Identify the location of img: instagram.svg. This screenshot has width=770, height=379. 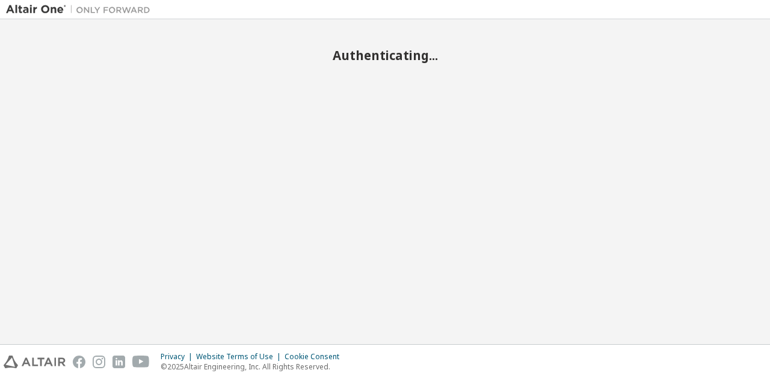
(99, 362).